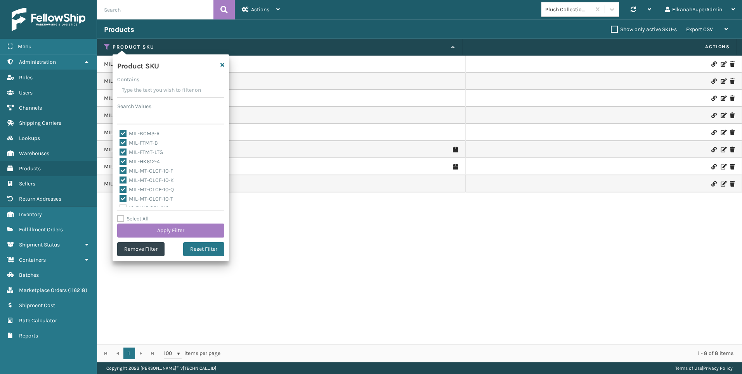 Image resolution: width=742 pixels, height=374 pixels. What do you see at coordinates (126, 184) in the screenshot?
I see `a: MIL-MT-CLCF-10-T` at bounding box center [126, 184].